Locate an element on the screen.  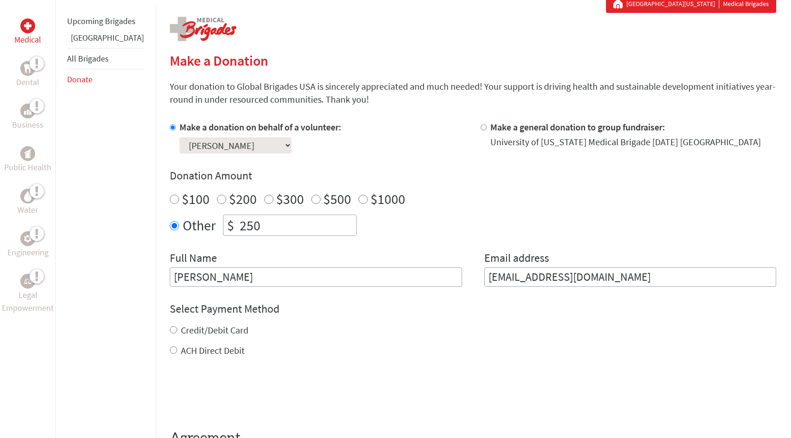
div: Engineering is located at coordinates (28, 239).